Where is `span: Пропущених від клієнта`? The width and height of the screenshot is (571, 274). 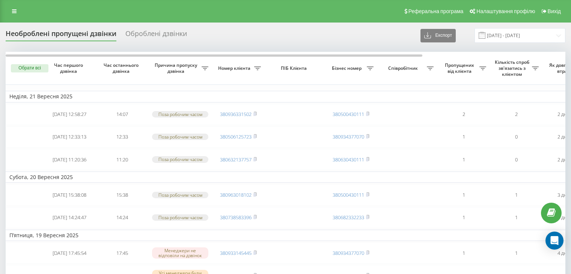 span: Пропущених від клієнта is located at coordinates (460, 68).